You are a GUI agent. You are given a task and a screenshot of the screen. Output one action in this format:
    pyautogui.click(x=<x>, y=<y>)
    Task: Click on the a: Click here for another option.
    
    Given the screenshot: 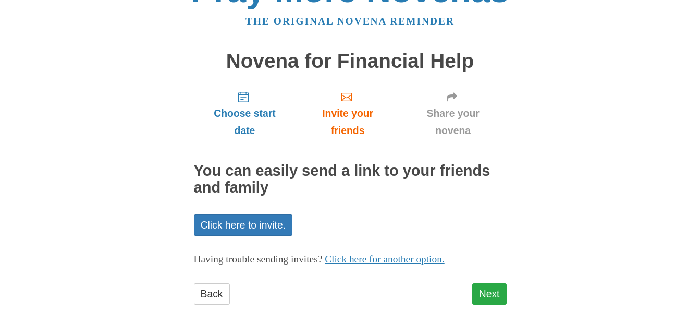 What is the action you would take?
    pyautogui.click(x=385, y=259)
    